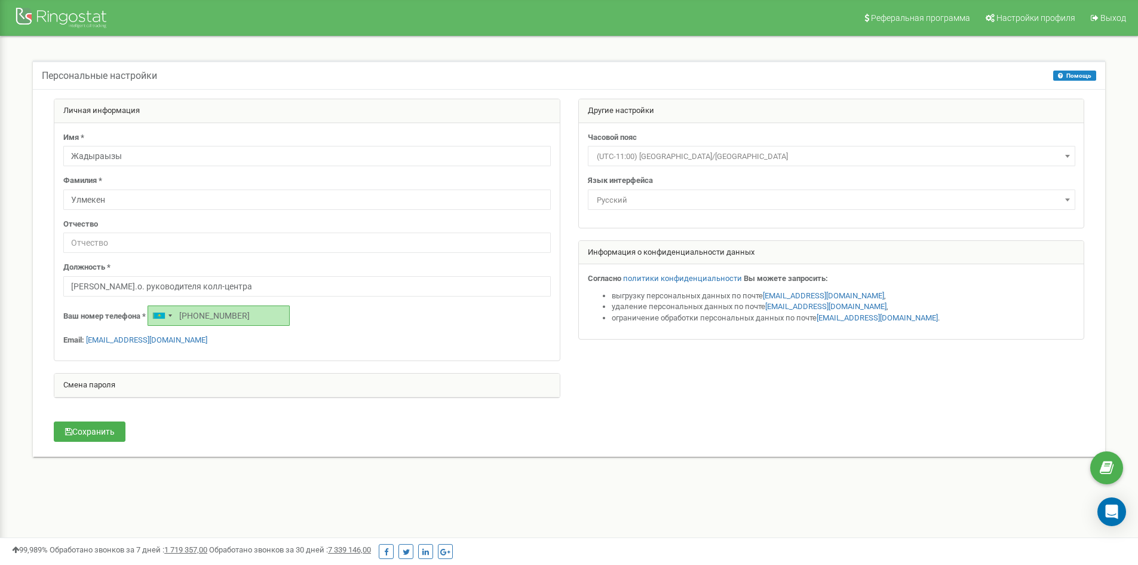 This screenshot has width=1138, height=565. Describe the element at coordinates (1036, 18) in the screenshot. I see `span: Настройки профиля` at that location.